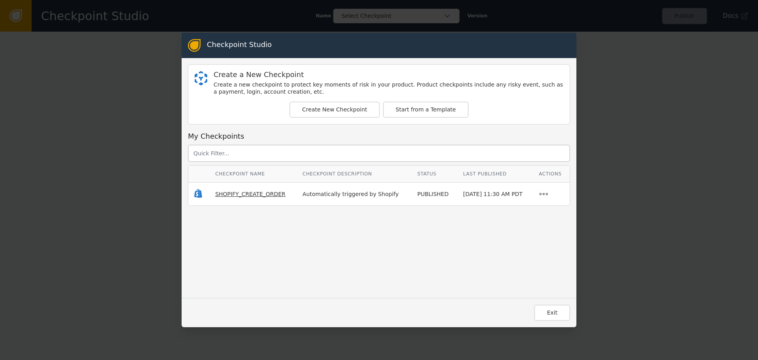 The height and width of the screenshot is (360, 758). Describe the element at coordinates (551, 174) in the screenshot. I see `th: Actions` at that location.